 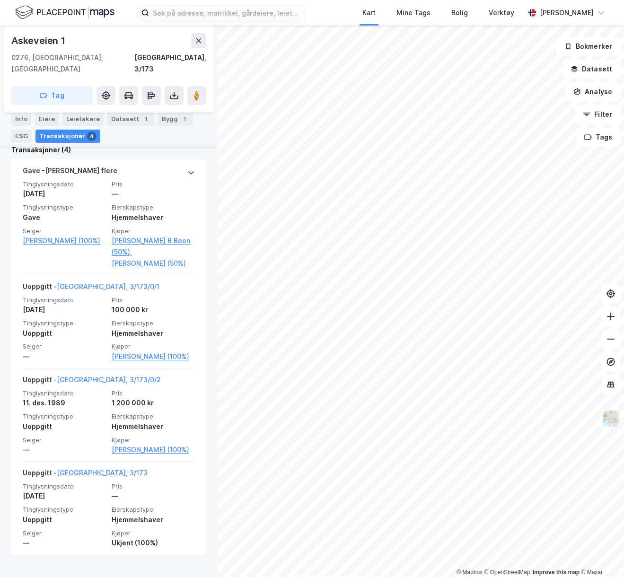 I want to click on a: Improve this map, so click(x=556, y=573).